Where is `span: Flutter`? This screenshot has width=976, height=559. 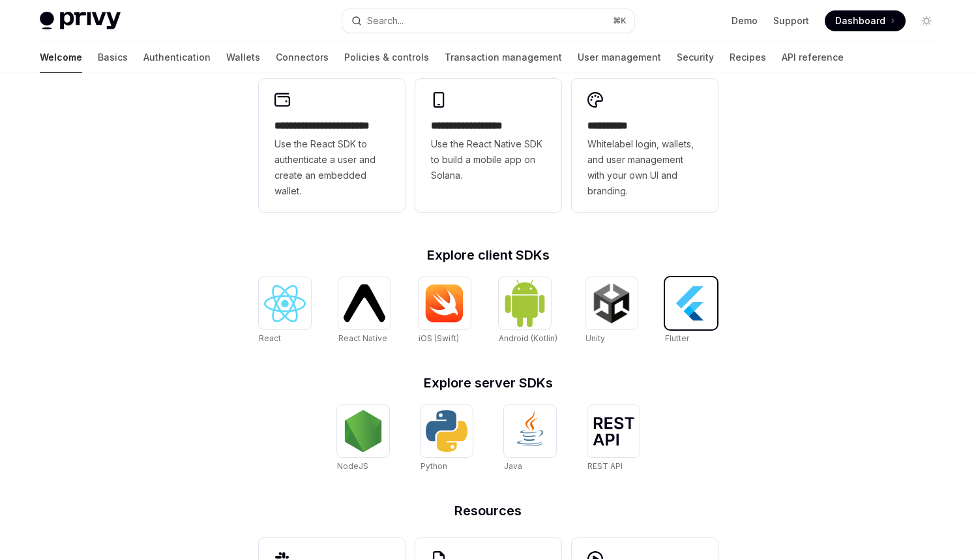 span: Flutter is located at coordinates (677, 338).